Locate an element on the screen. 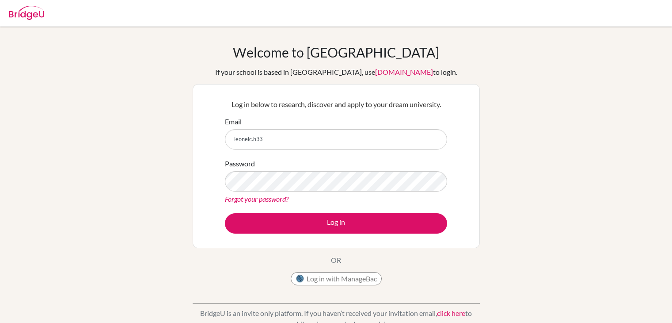 This screenshot has width=672, height=323. a: click here is located at coordinates (451, 312).